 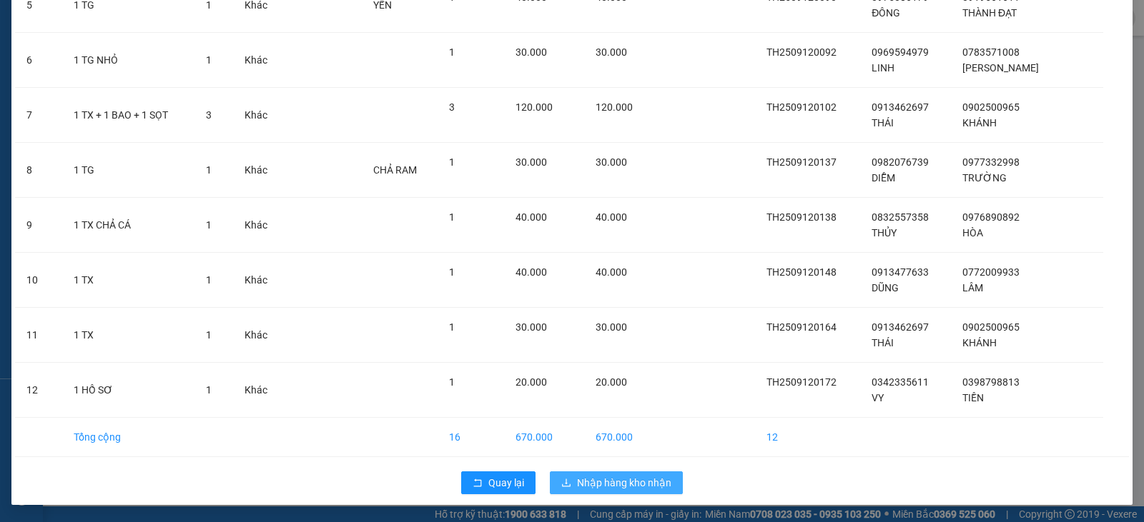 What do you see at coordinates (989, 13) in the screenshot?
I see `span: THÀNH ĐẠT` at bounding box center [989, 13].